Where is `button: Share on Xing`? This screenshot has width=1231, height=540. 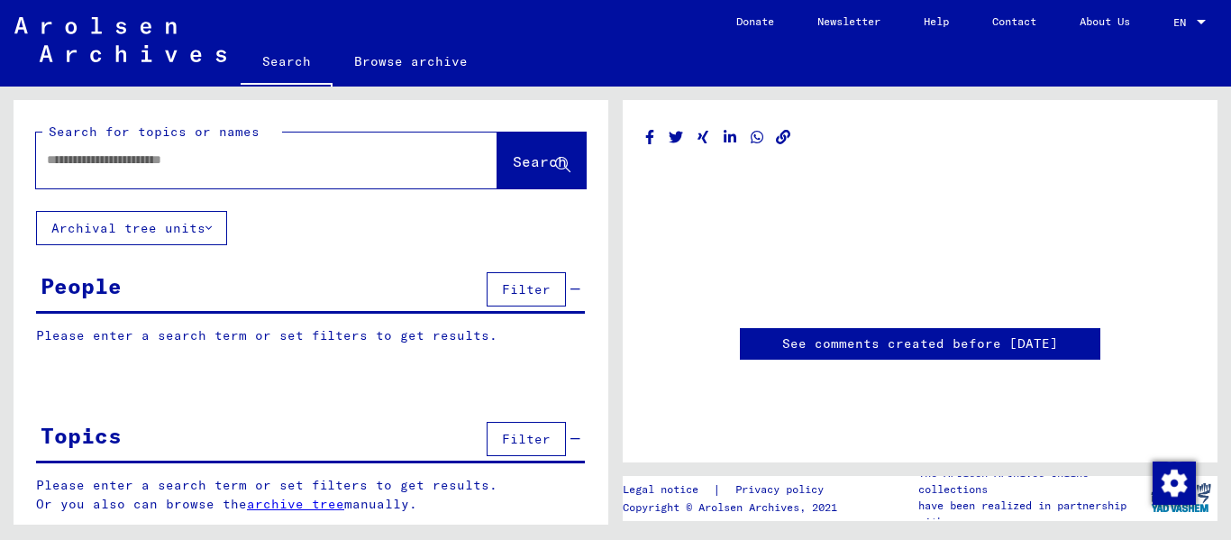
button: Share on Xing is located at coordinates (703, 137).